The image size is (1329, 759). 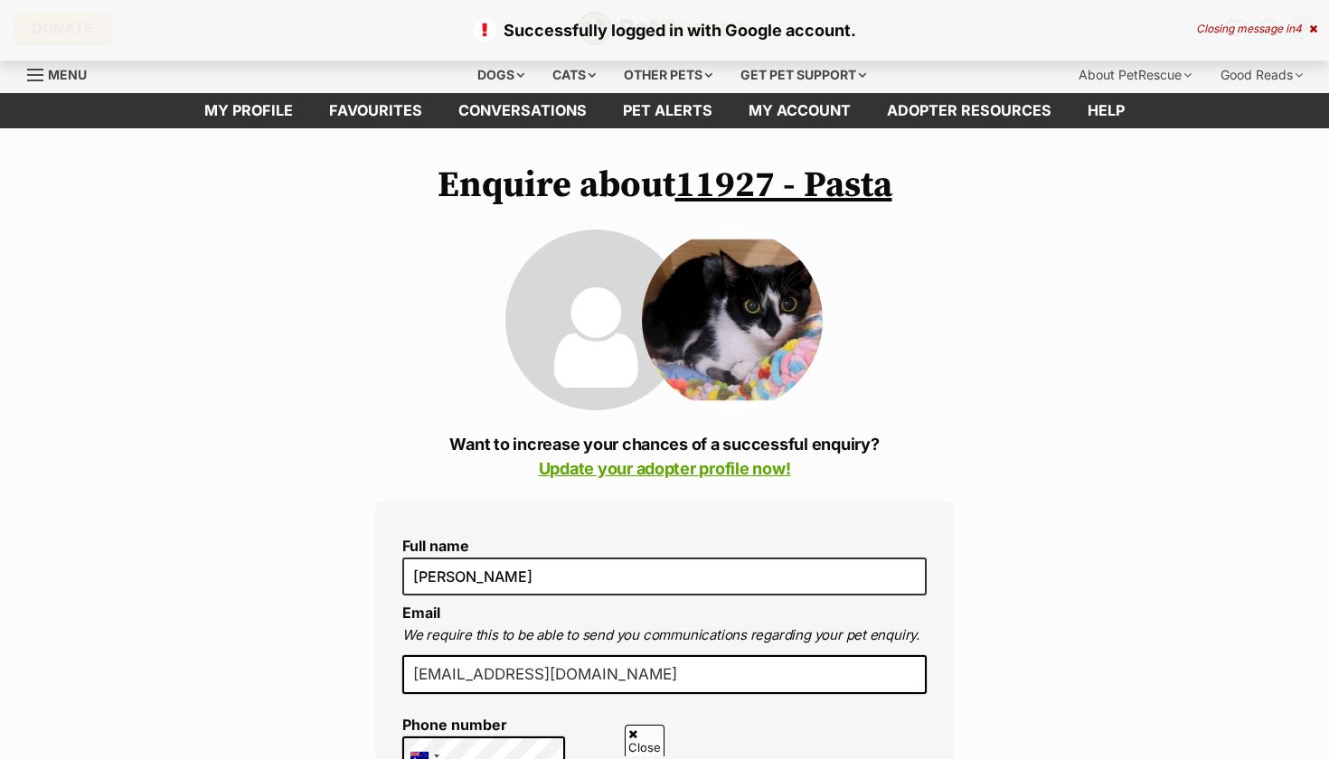 What do you see at coordinates (799, 110) in the screenshot?
I see `a: My account` at bounding box center [799, 110].